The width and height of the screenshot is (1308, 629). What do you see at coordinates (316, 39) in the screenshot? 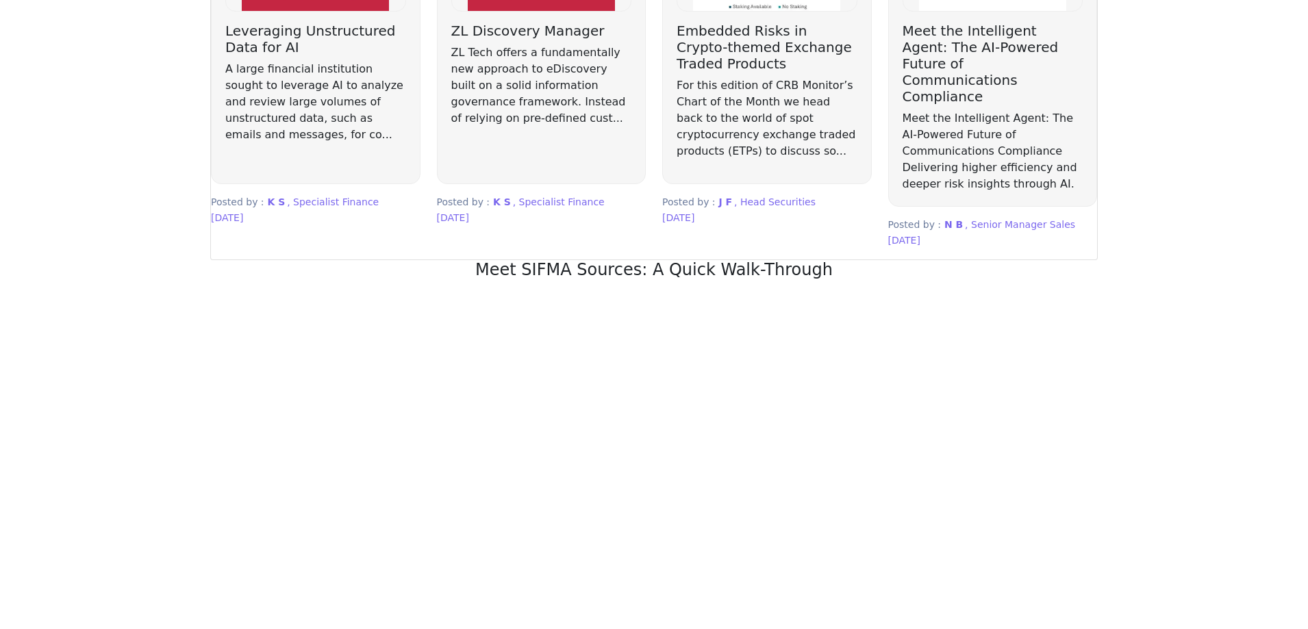
I see `h3: Leveraging Unstructured Data for AI` at bounding box center [316, 39].